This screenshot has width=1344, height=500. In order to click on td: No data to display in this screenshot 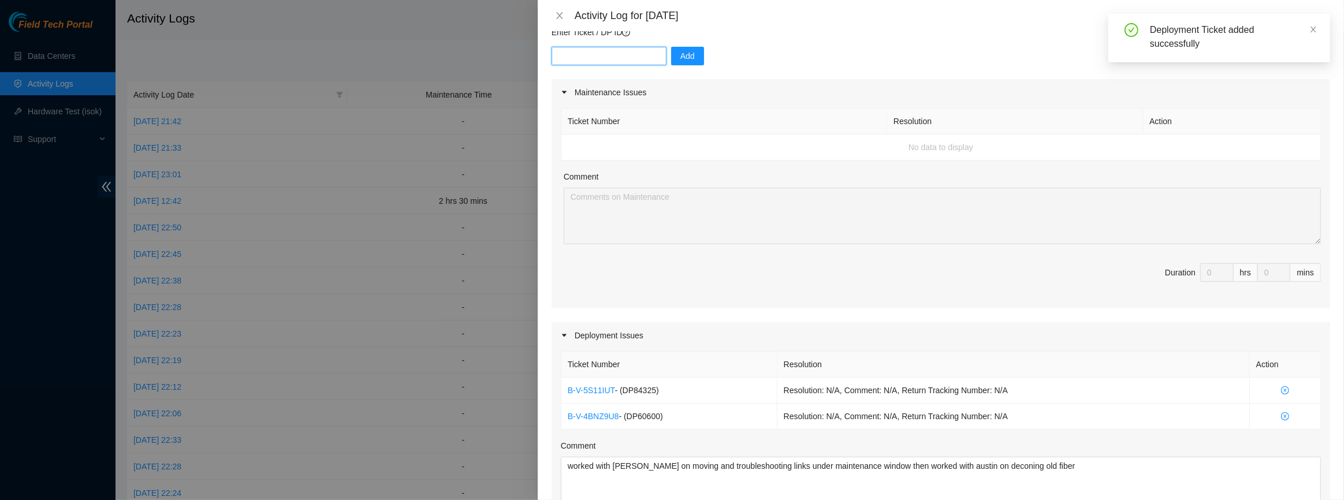, I will do `click(941, 147)`.